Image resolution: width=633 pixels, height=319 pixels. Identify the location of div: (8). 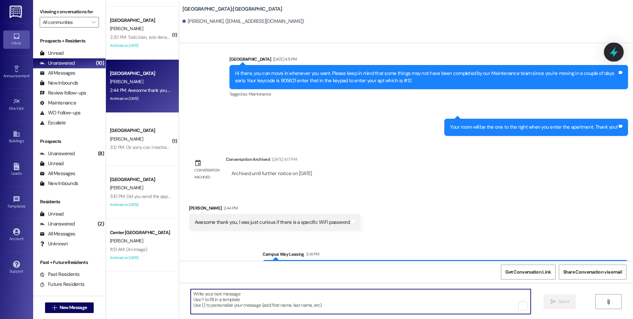
(101, 153).